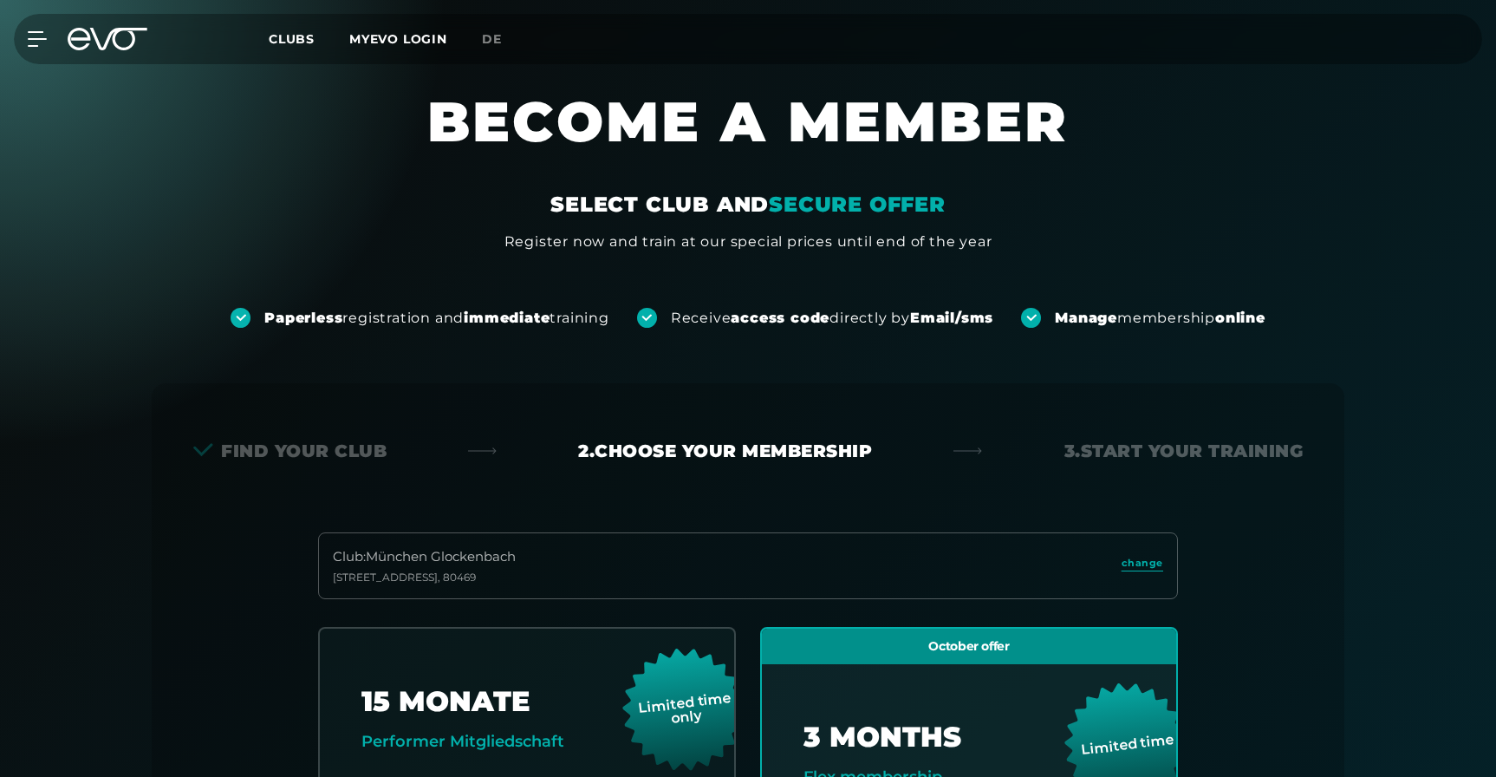 This screenshot has height=777, width=1496. Describe the element at coordinates (506, 317) in the screenshot. I see `strong: immediate` at that location.